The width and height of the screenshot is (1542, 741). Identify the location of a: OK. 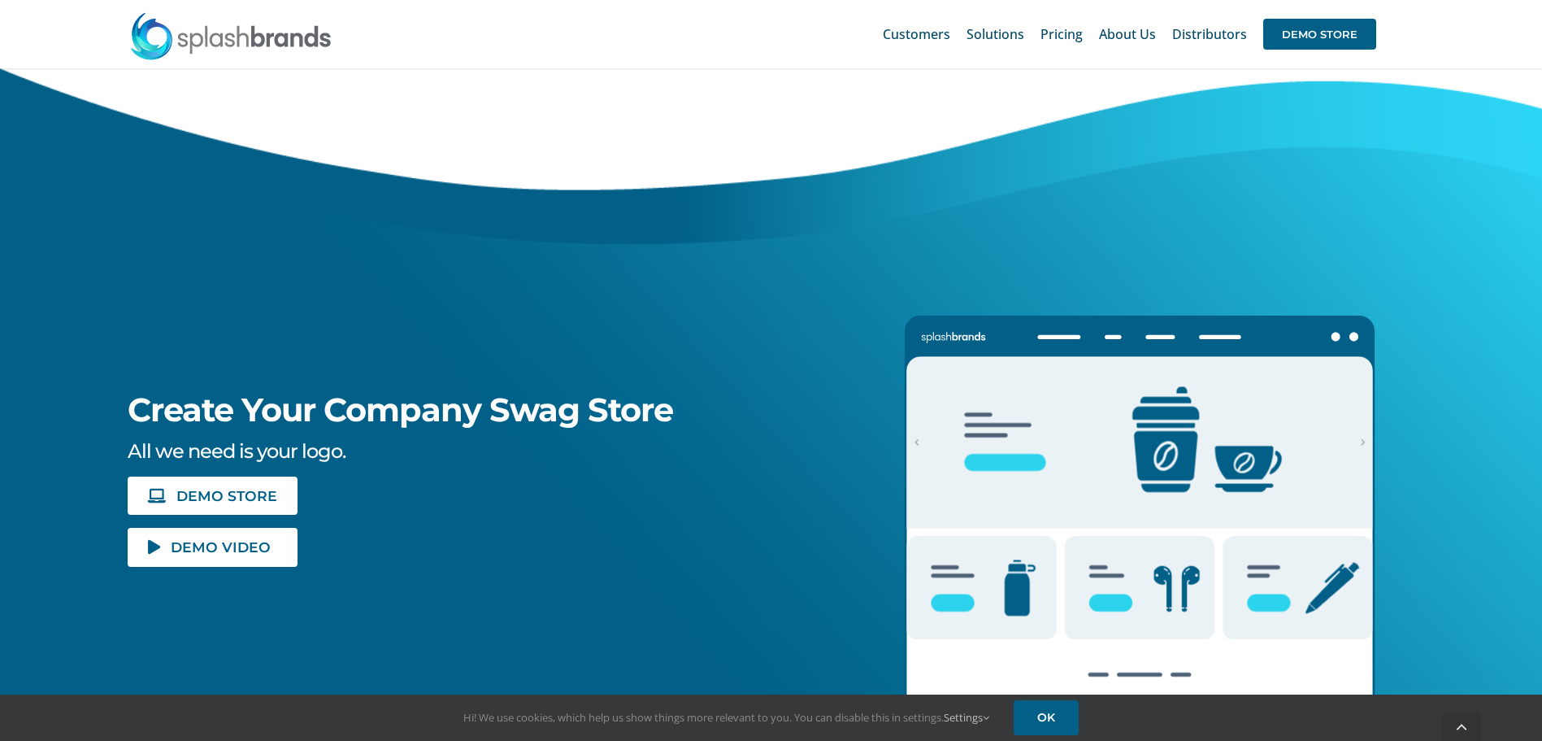
(1046, 717).